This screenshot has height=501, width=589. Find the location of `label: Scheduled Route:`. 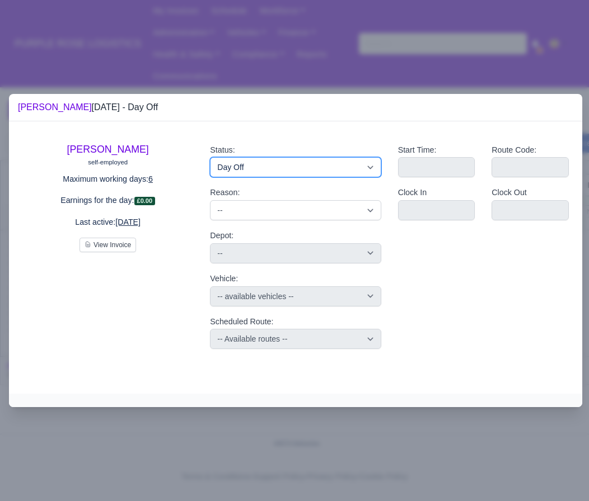

label: Scheduled Route: is located at coordinates (241, 322).